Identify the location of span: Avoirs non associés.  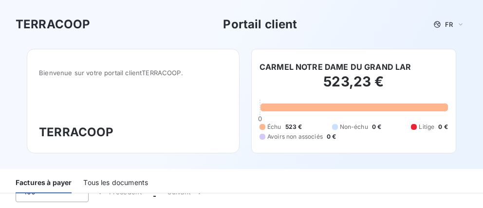
(295, 136).